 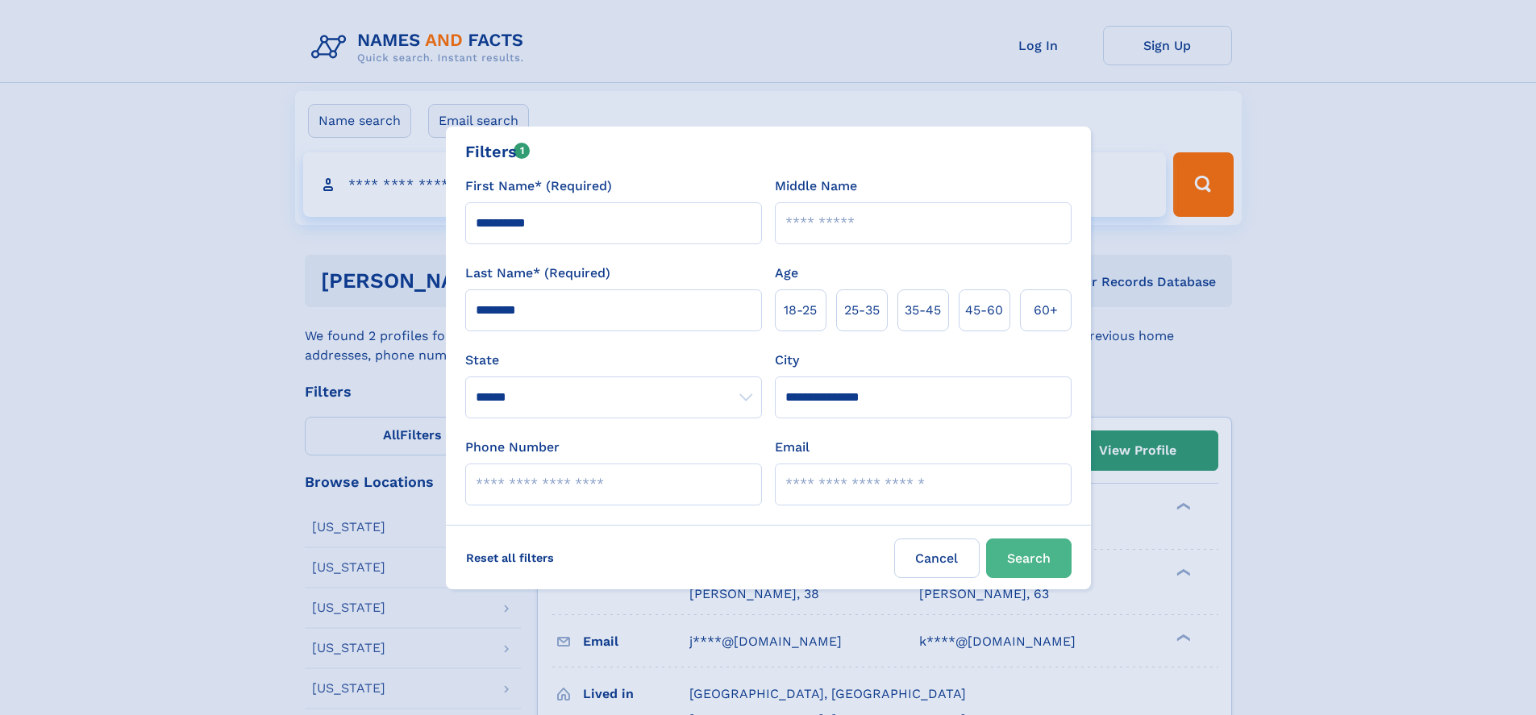 I want to click on span: 25‑35, so click(x=862, y=310).